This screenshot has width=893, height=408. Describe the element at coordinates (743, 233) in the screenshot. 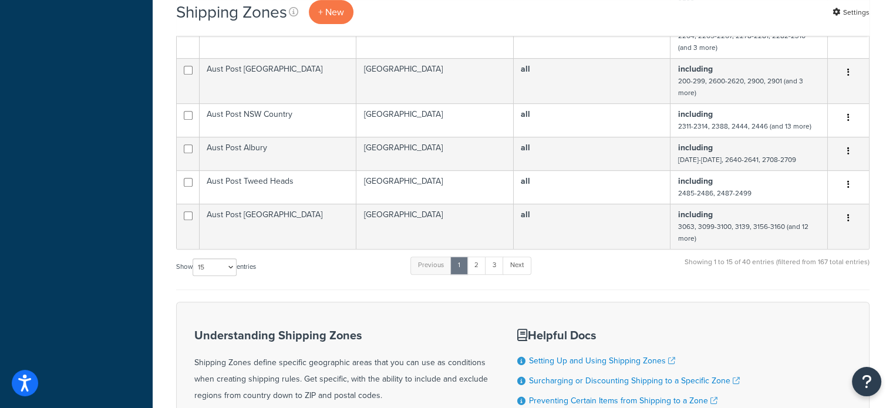

I see `small: 3063, 3099-3100, 3139, 3156-3160 (and 12 more)` at that location.